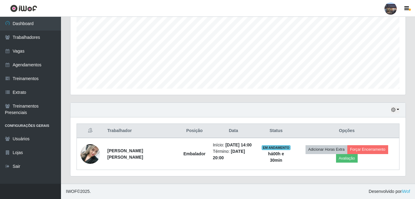 Image resolution: width=415 pixels, height=199 pixels. Describe the element at coordinates (233, 131) in the screenshot. I see `th: Data` at that location.